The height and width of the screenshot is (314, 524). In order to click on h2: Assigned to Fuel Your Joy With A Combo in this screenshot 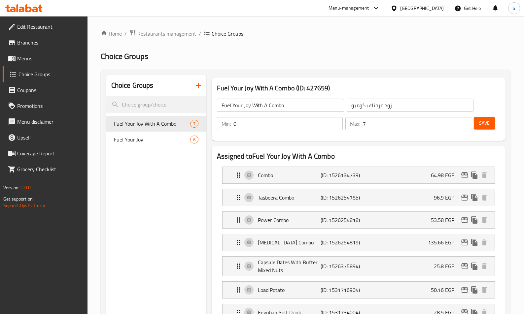, I will do `click(358, 156)`.